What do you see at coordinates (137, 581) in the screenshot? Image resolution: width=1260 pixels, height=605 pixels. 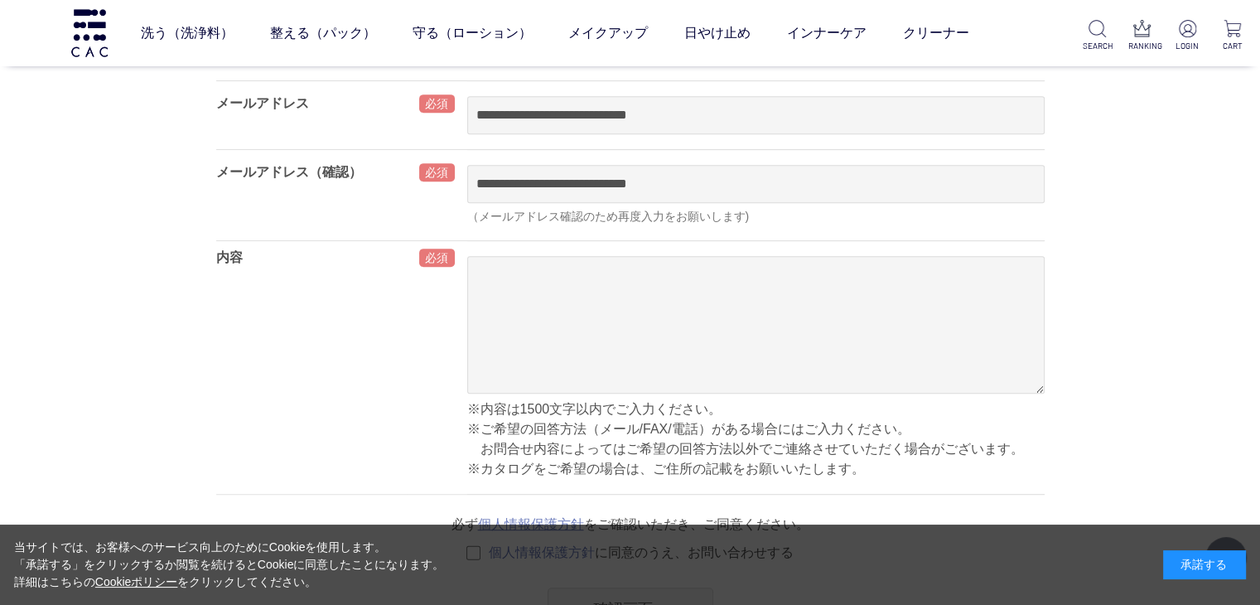 I see `a: Cookieポリシー` at bounding box center [137, 581].